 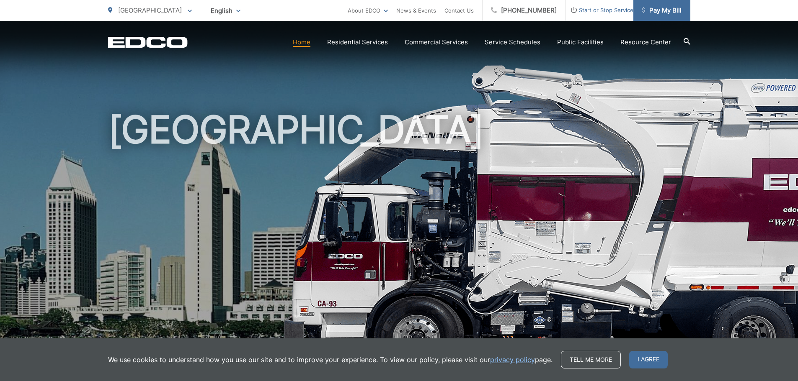 I want to click on a: Public Facilities, so click(x=580, y=42).